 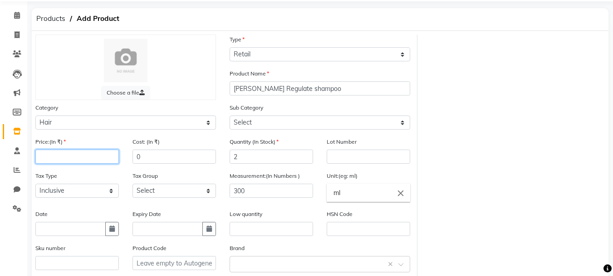 I want to click on label: Sub Category, so click(x=246, y=108).